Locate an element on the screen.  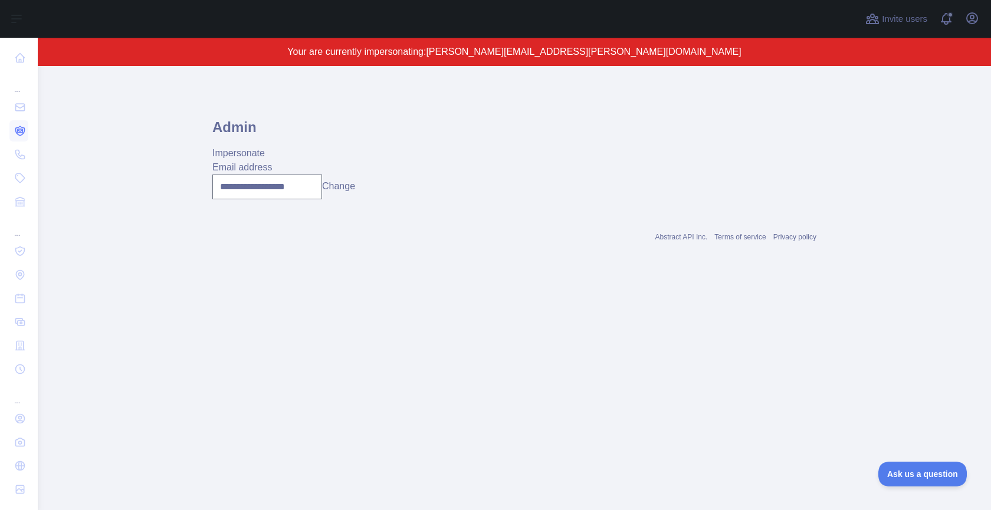
div: Impersonate is located at coordinates (515, 153).